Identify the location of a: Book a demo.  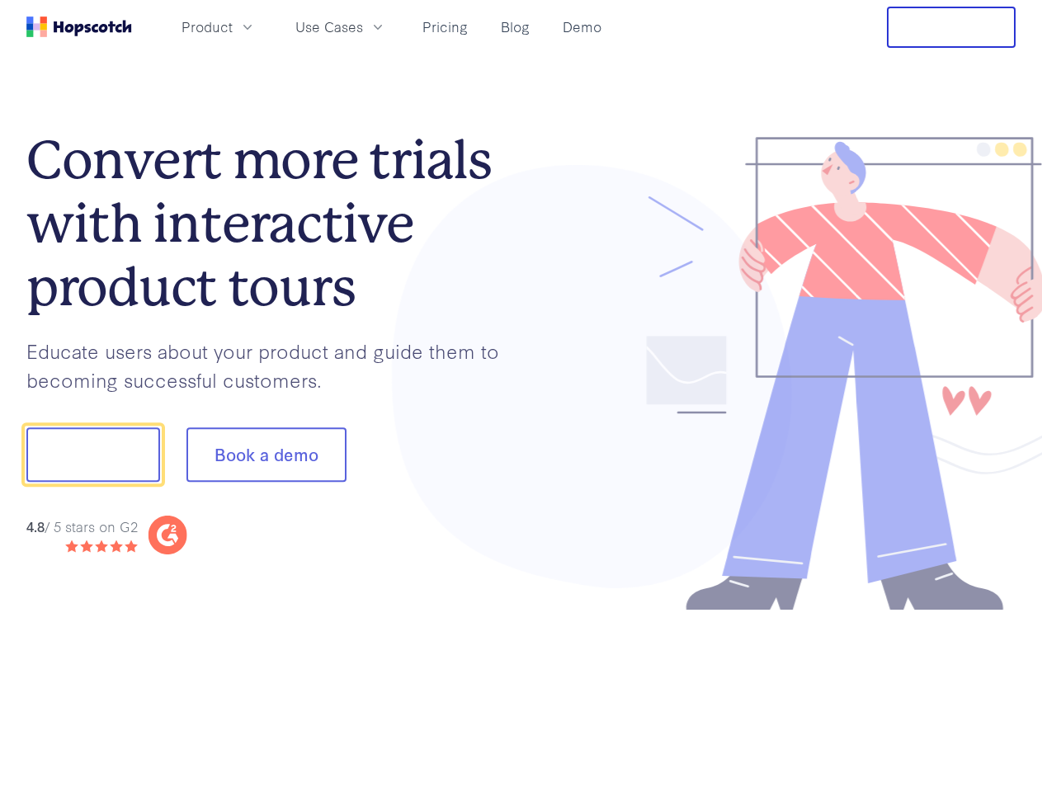
(267, 456).